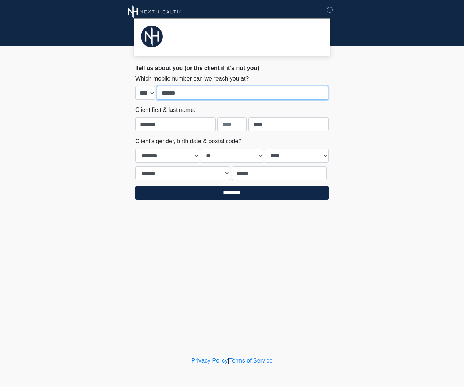 Image resolution: width=464 pixels, height=387 pixels. What do you see at coordinates (188, 141) in the screenshot?
I see `label: Client's gender, birth date & postal code?` at bounding box center [188, 141].